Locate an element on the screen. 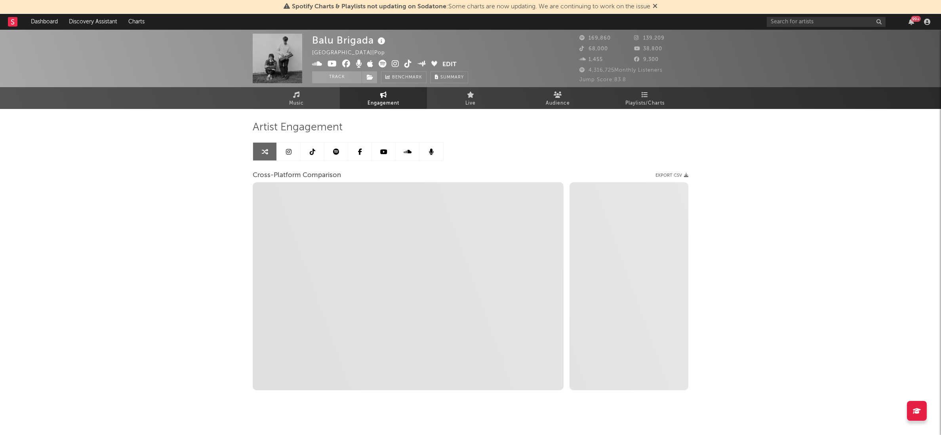 This screenshot has height=435, width=941. span: 139,209 is located at coordinates (649, 38).